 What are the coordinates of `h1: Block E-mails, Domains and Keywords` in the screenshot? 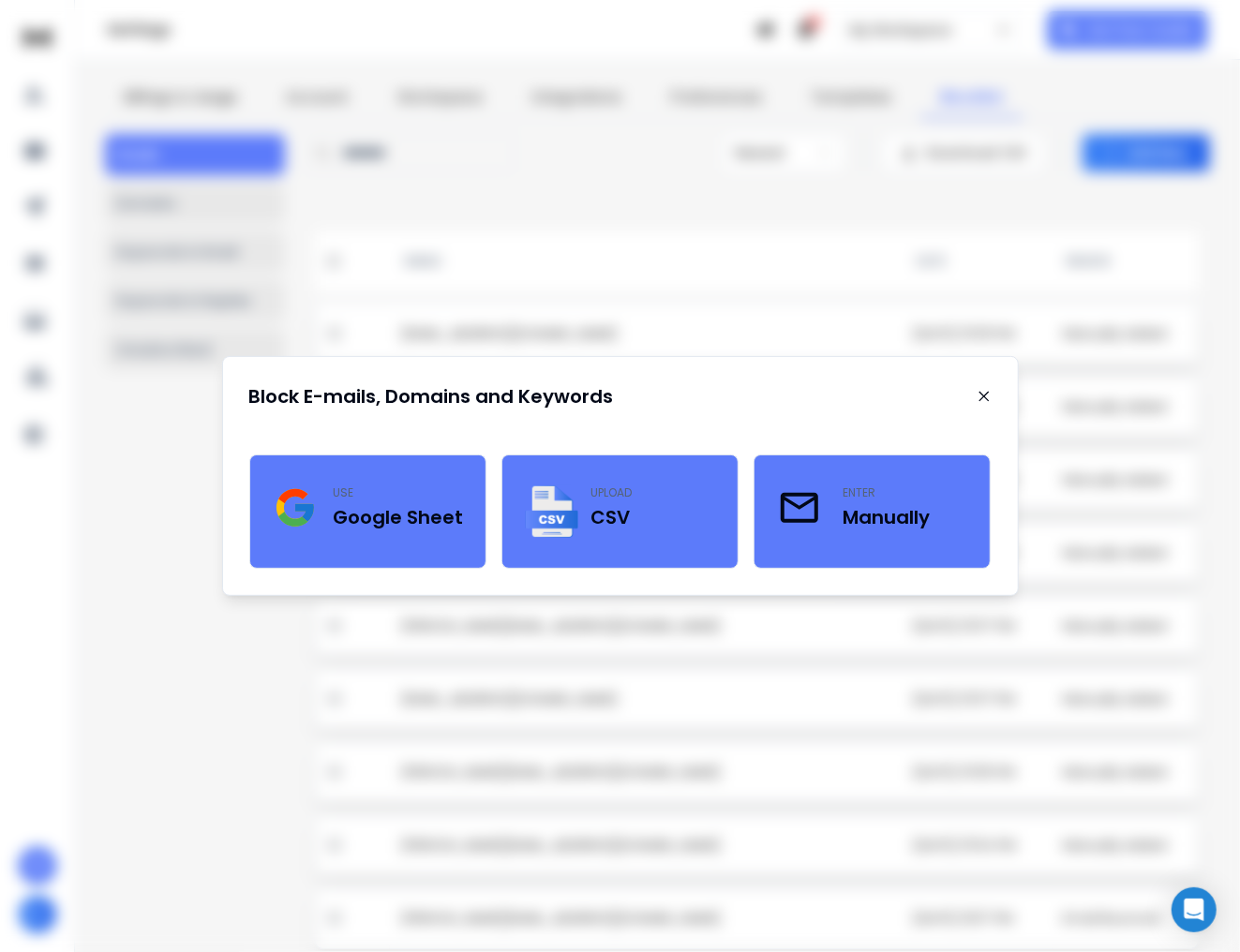 It's located at (431, 396).